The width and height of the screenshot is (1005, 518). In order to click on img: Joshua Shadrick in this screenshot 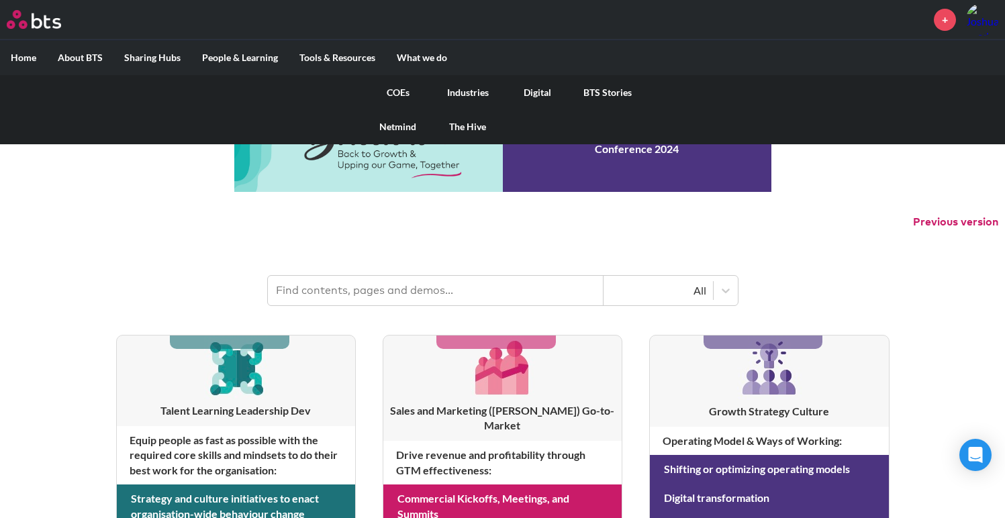, I will do `click(982, 19)`.